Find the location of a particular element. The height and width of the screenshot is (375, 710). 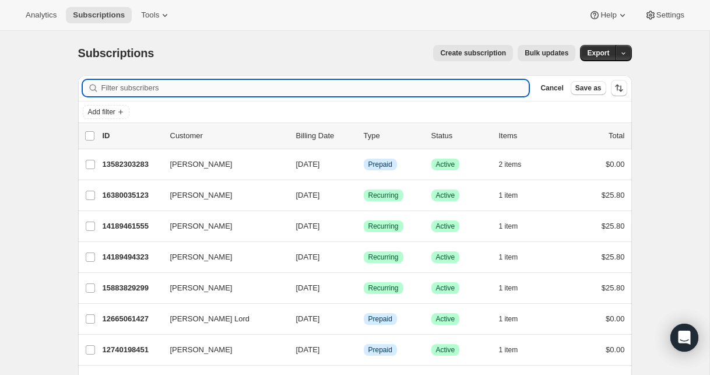

button: Help is located at coordinates (608, 15).